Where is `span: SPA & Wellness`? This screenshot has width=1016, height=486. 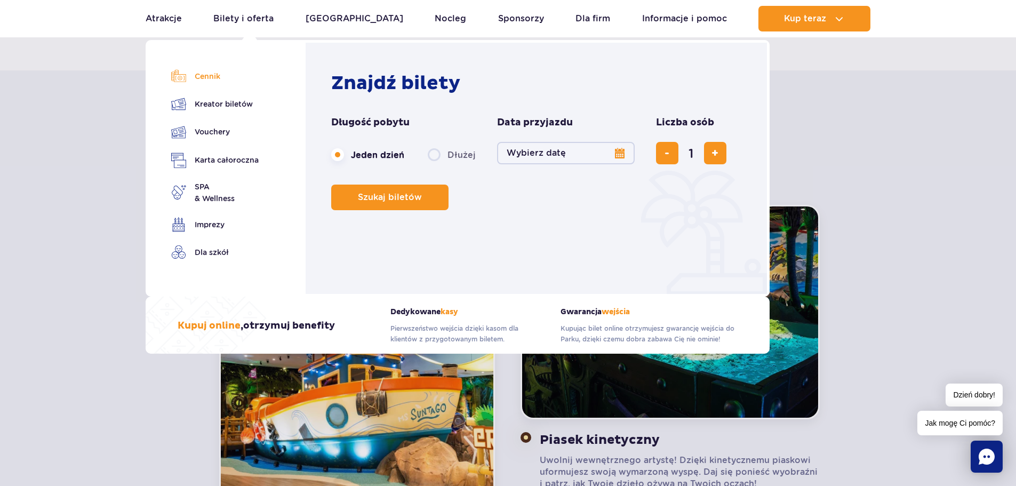
span: SPA & Wellness is located at coordinates (214, 193).